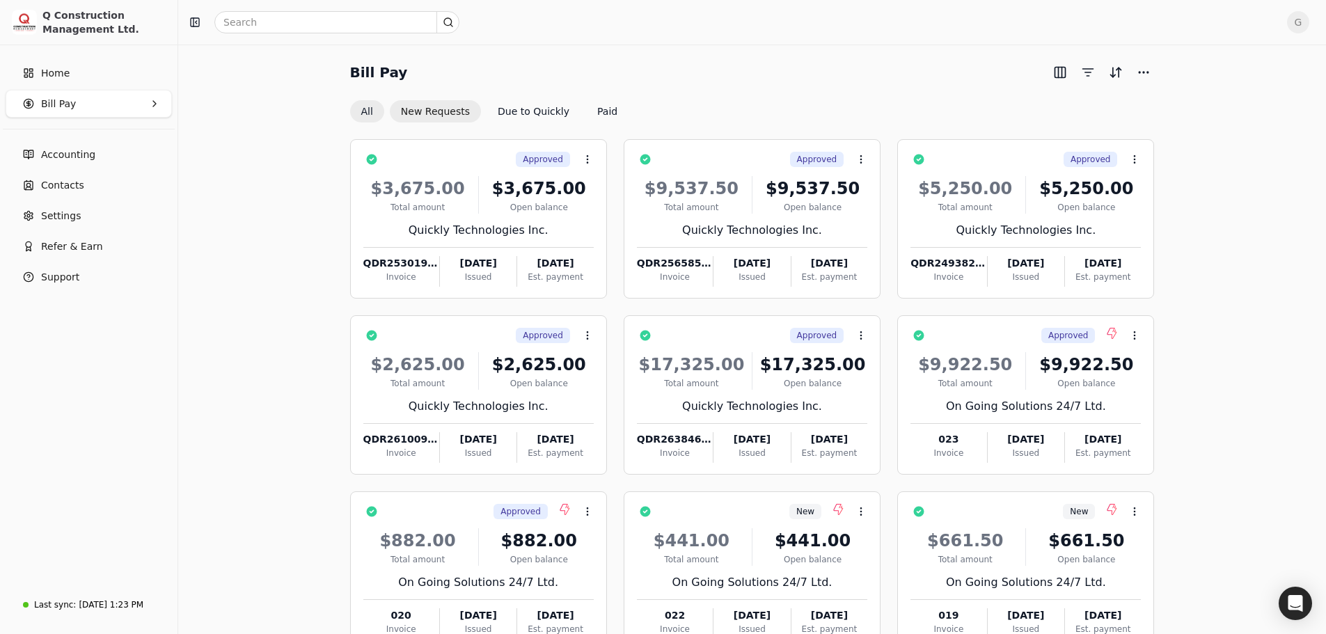  I want to click on input: Search, so click(337, 22).